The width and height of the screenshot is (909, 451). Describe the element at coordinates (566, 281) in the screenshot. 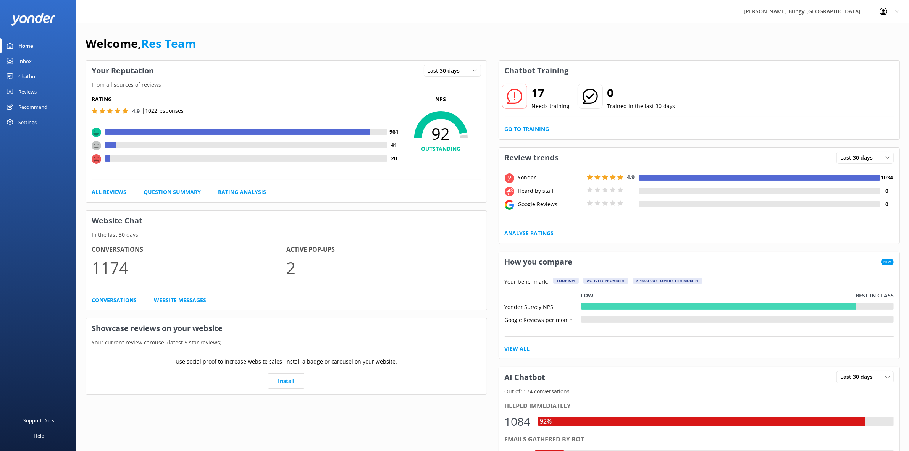

I see `div: Tourism` at that location.